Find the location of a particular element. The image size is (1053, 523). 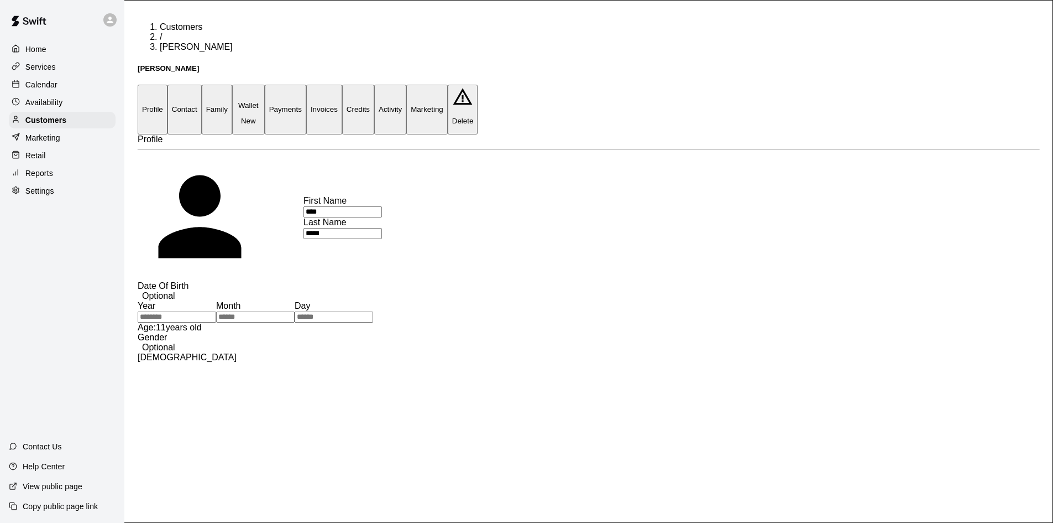

div: Retail is located at coordinates (62, 155).